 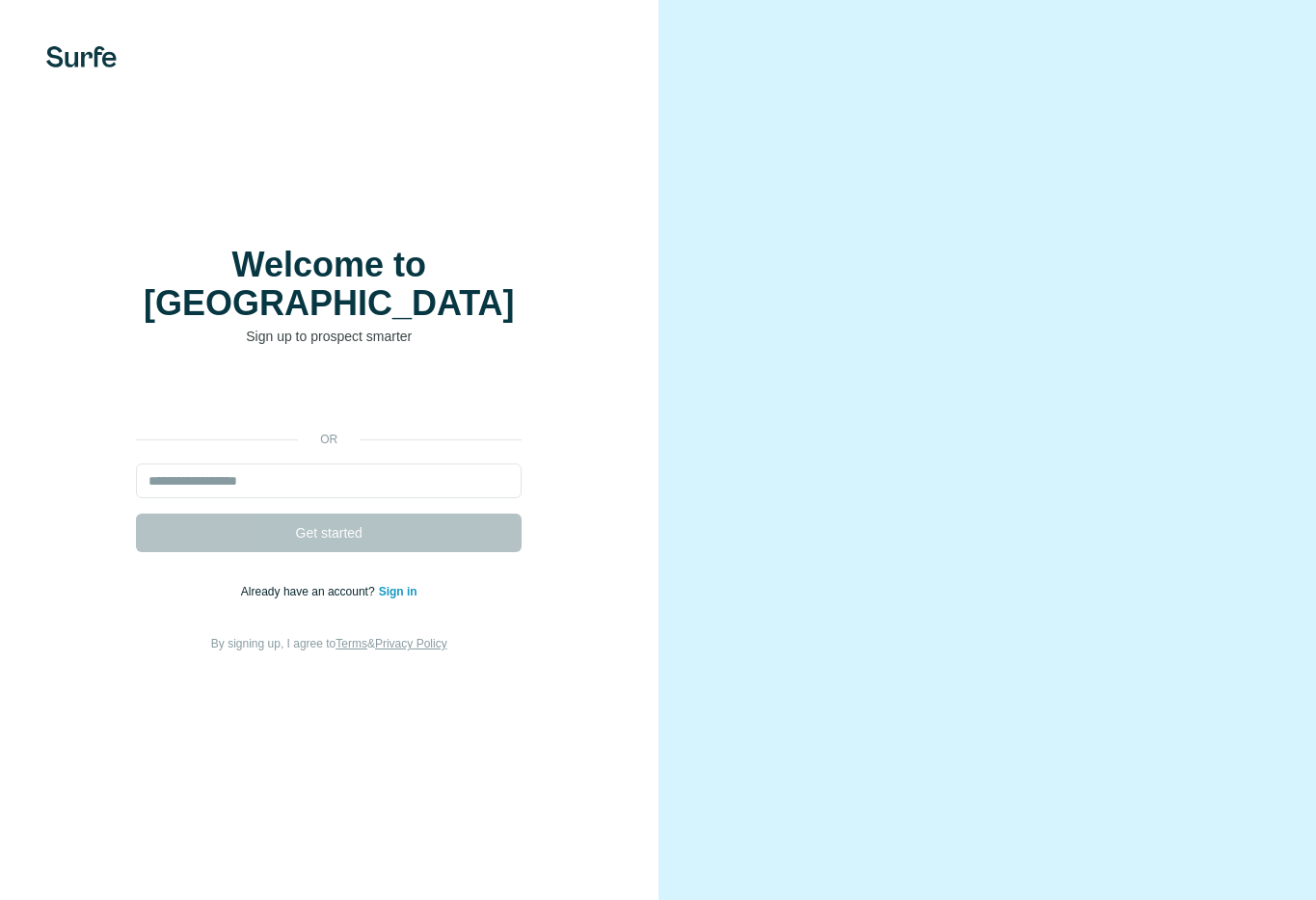 I want to click on a: Privacy Policy, so click(x=411, y=644).